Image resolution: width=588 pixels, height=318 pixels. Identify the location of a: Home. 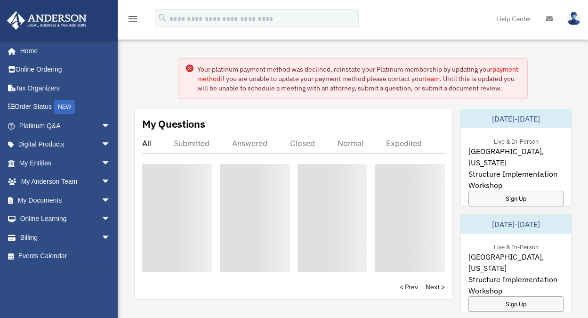
(63, 51).